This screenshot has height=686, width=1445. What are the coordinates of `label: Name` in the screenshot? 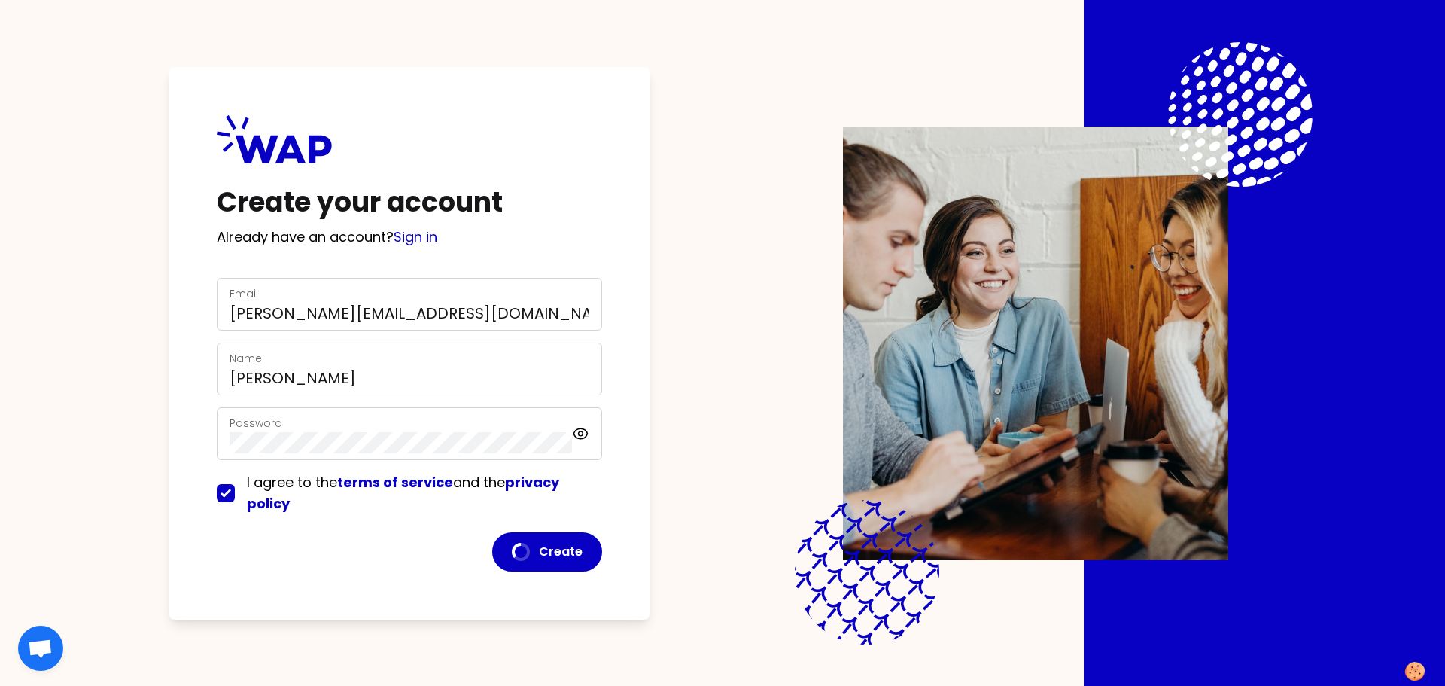 It's located at (245, 358).